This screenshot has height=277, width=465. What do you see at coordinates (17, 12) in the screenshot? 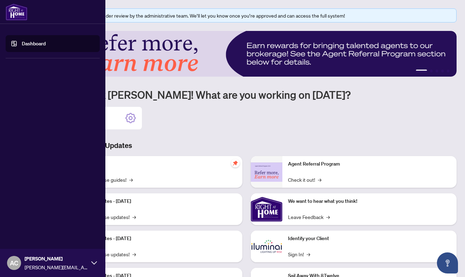
I see `img: logo` at bounding box center [17, 12].